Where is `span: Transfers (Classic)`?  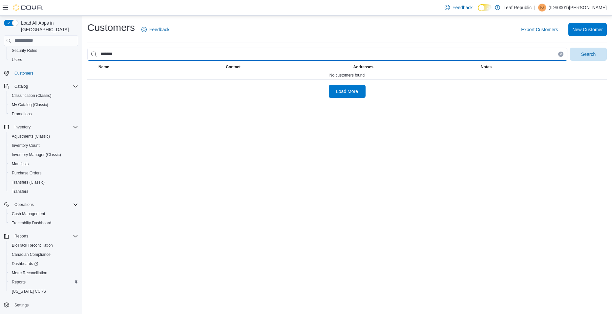 span: Transfers (Classic) is located at coordinates (44, 182).